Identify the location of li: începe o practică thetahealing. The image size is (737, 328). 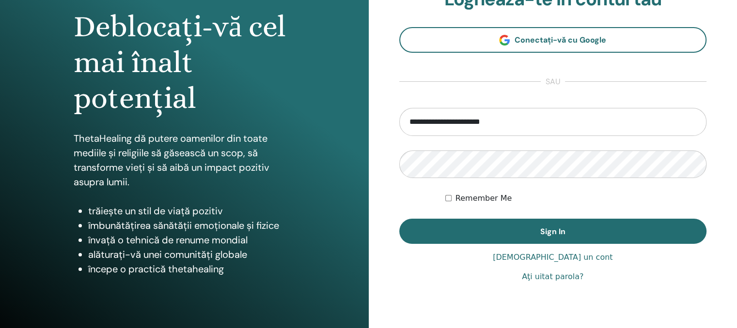
(191, 269).